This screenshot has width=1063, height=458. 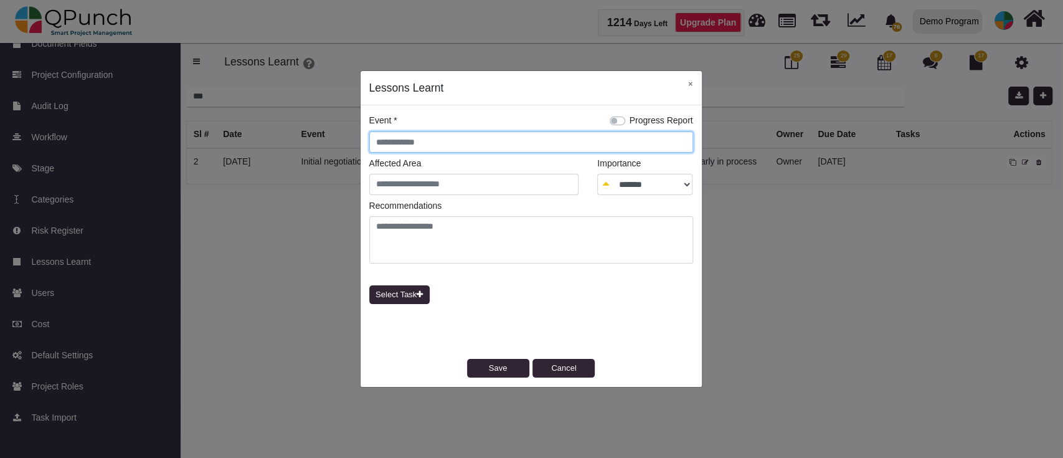 I want to click on legend: Affected Area, so click(x=474, y=165).